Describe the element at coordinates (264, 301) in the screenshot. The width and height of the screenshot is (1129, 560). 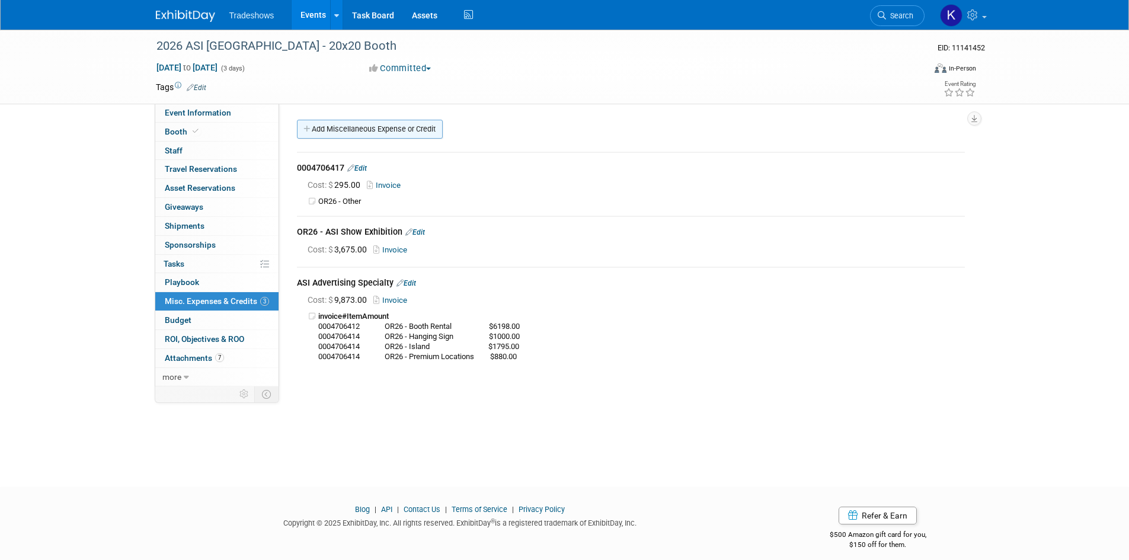
I see `span: 3` at that location.